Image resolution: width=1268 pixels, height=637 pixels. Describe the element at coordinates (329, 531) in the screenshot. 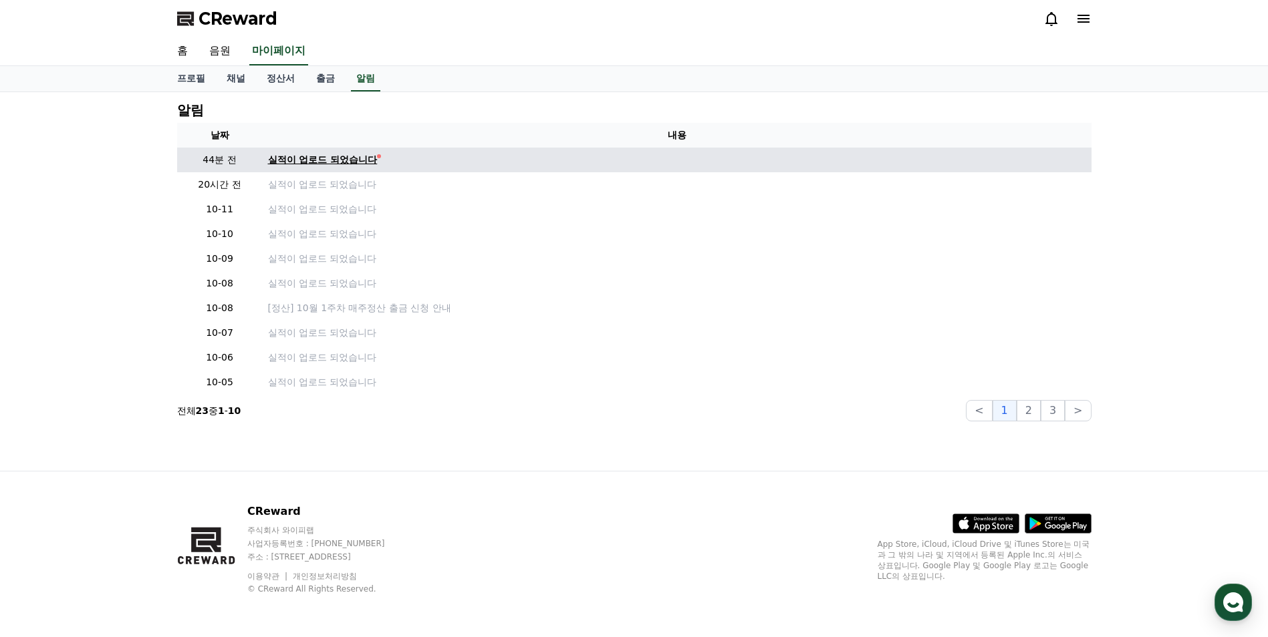

I see `p: 주식회사 와이피랩` at that location.